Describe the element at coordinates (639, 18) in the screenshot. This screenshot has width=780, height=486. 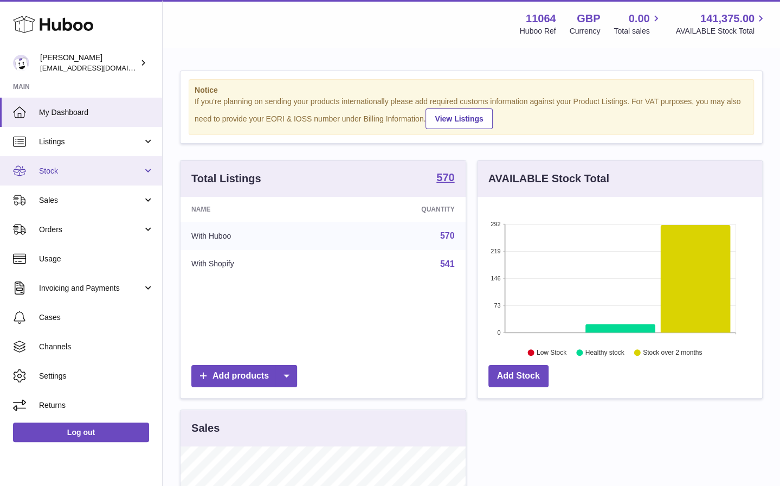
I see `span: 0.00` at that location.